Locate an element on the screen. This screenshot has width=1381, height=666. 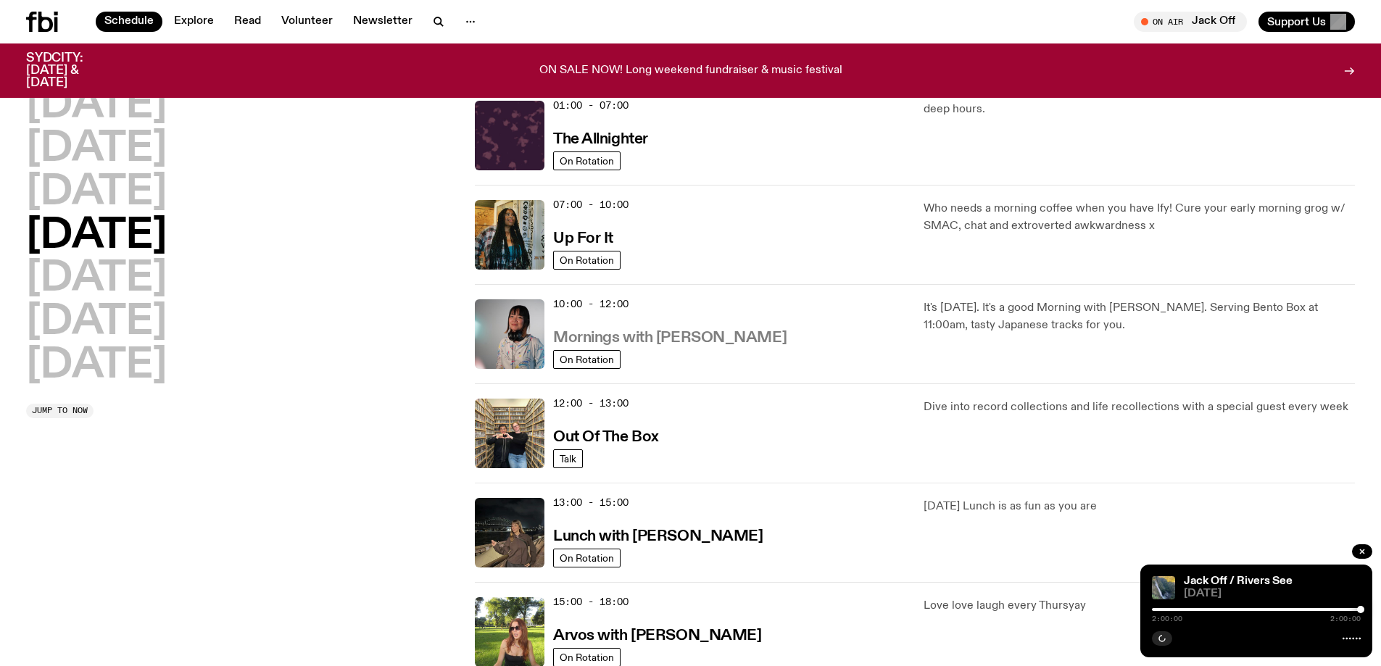
a: The Allnighter is located at coordinates (600, 138).